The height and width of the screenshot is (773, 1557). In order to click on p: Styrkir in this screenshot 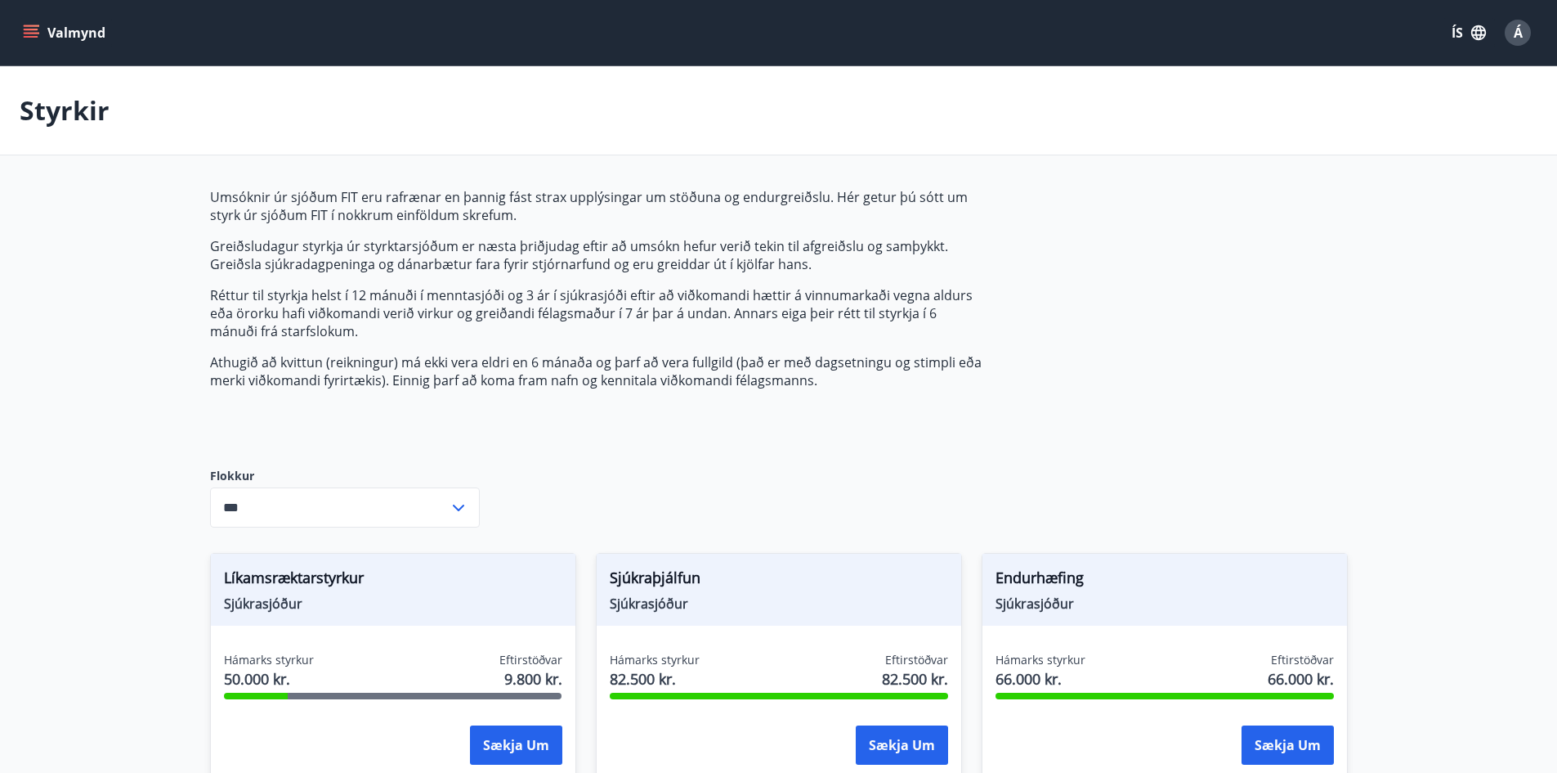, I will do `click(65, 110)`.